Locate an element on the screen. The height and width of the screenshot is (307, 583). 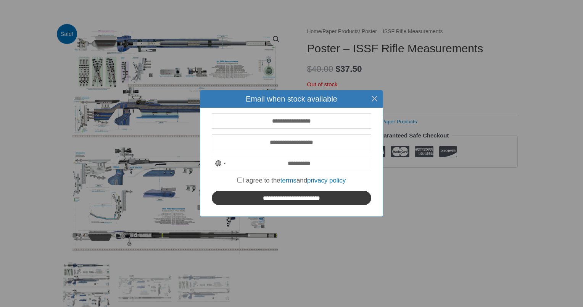
button: Close this dialog is located at coordinates (374, 98).